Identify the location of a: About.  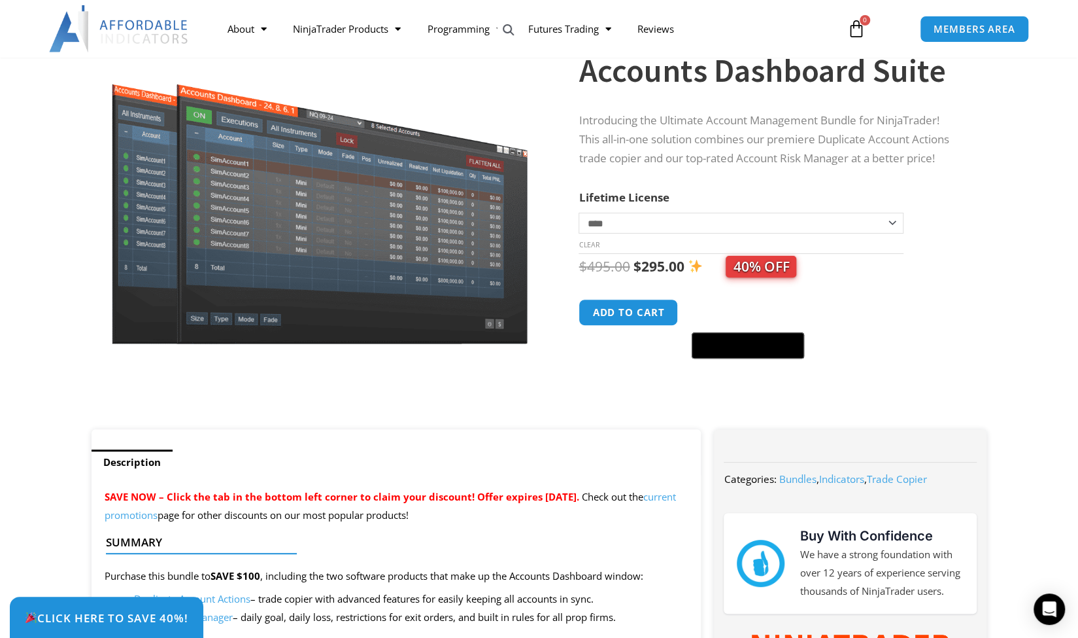
(247, 29).